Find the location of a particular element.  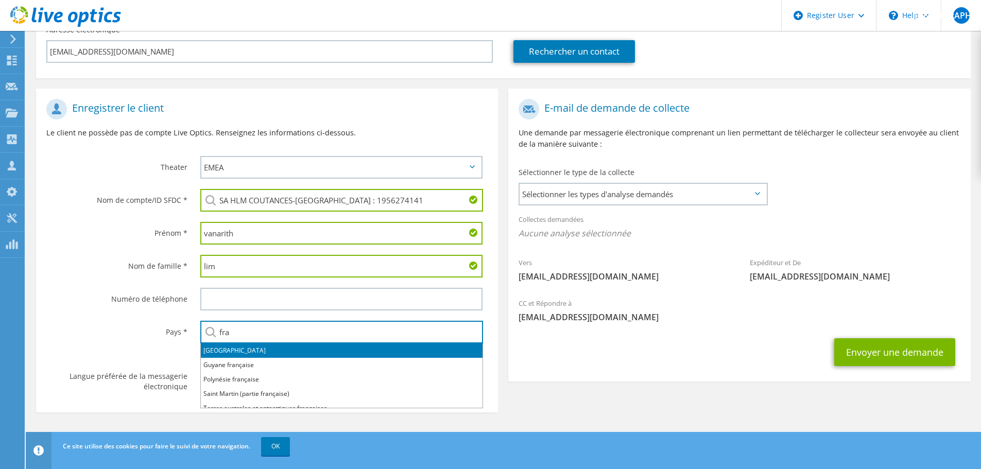

label: Prénom * is located at coordinates (117, 230).